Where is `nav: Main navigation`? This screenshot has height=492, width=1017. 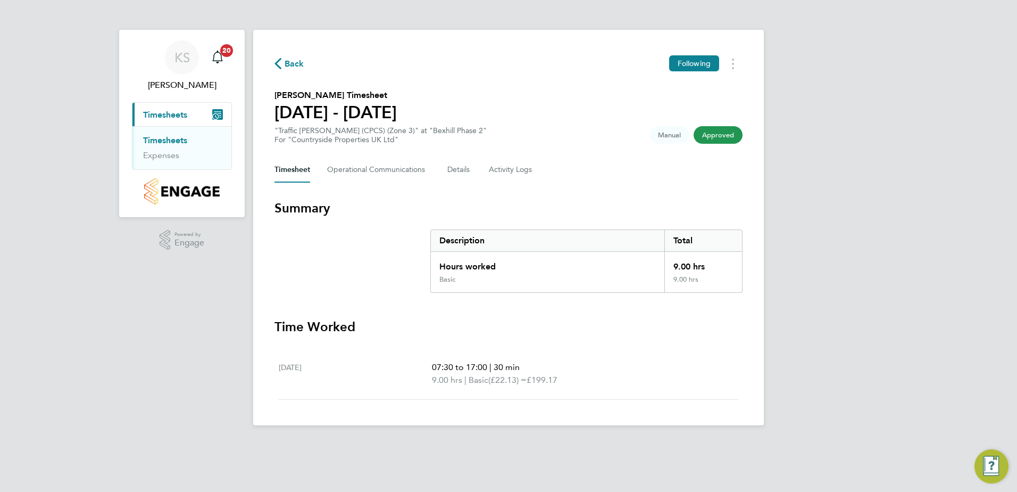 nav: Main navigation is located at coordinates (182, 123).